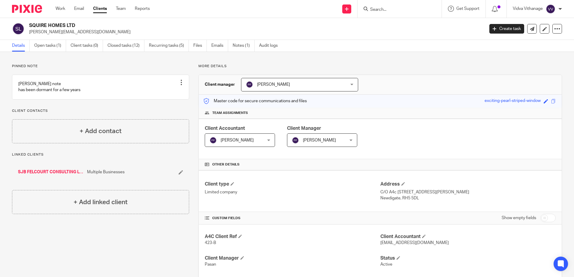 The height and width of the screenshot is (277, 574). Describe the element at coordinates (60, 9) in the screenshot. I see `a: Work` at that location.